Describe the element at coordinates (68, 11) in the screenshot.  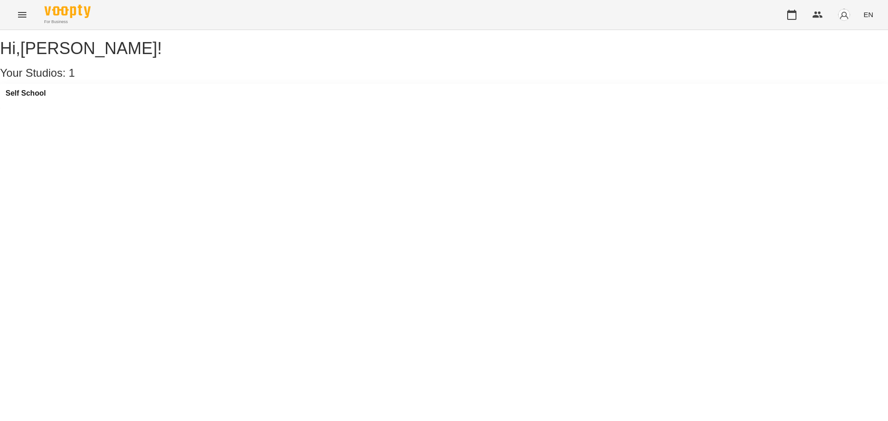
I see `img: Voopty Logo` at that location.